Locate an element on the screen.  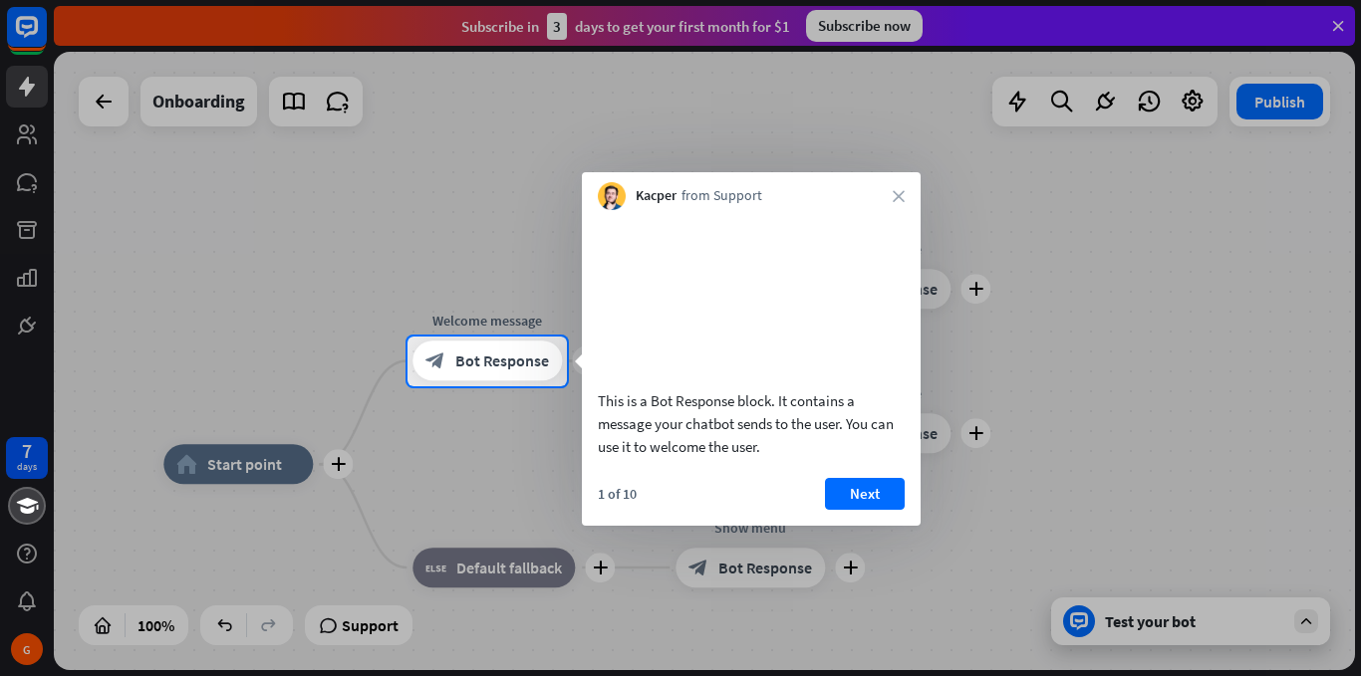
div: This is a Bot Response block. It contains a message your chatbot sends to the user. You can use i... is located at coordinates (751, 423).